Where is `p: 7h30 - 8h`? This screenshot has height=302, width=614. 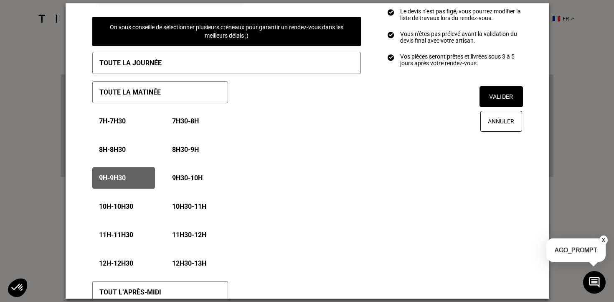
p: 7h30 - 8h is located at coordinates (185, 121).